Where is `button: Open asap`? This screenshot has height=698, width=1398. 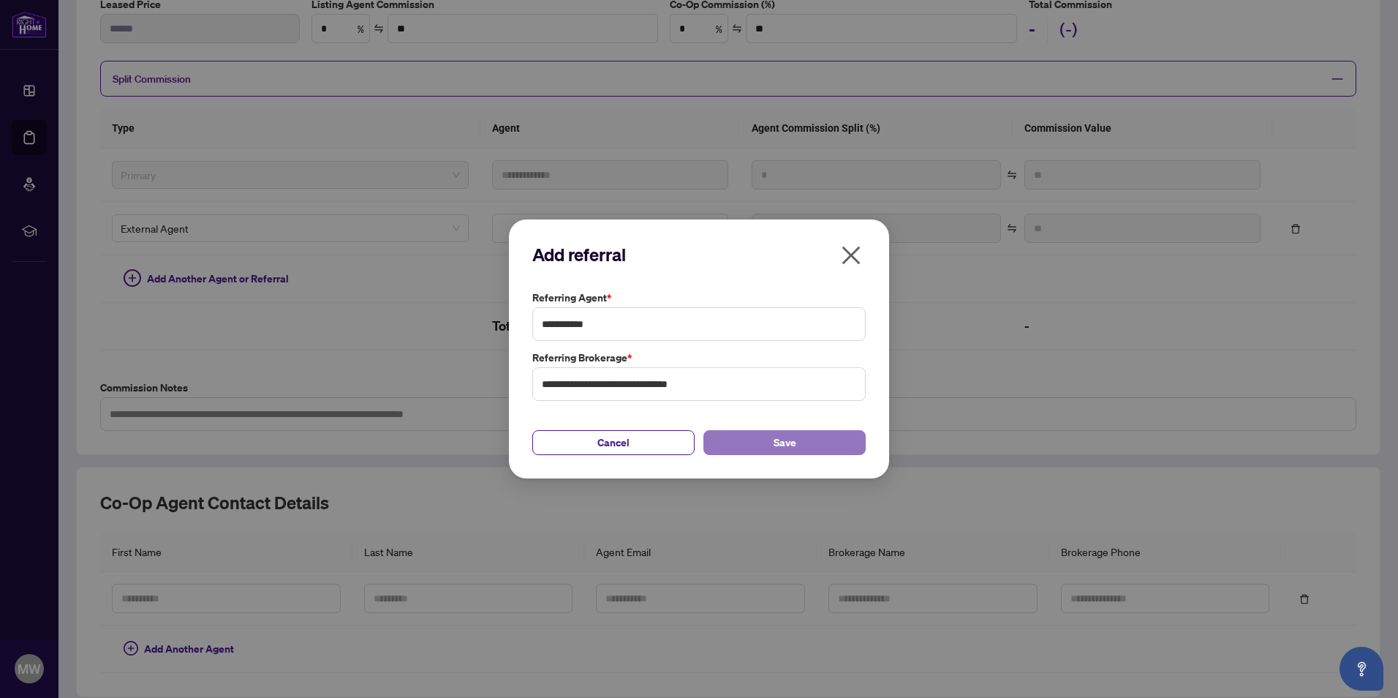
button: Open asap is located at coordinates (1361, 668).